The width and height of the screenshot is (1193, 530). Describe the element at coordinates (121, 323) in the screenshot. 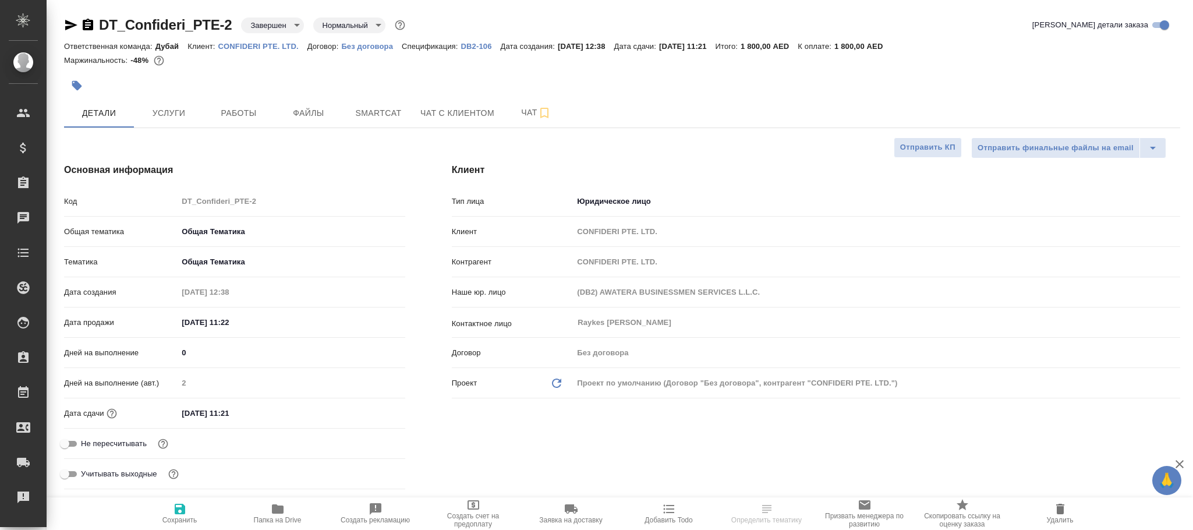

I see `p: Дата продажи` at that location.